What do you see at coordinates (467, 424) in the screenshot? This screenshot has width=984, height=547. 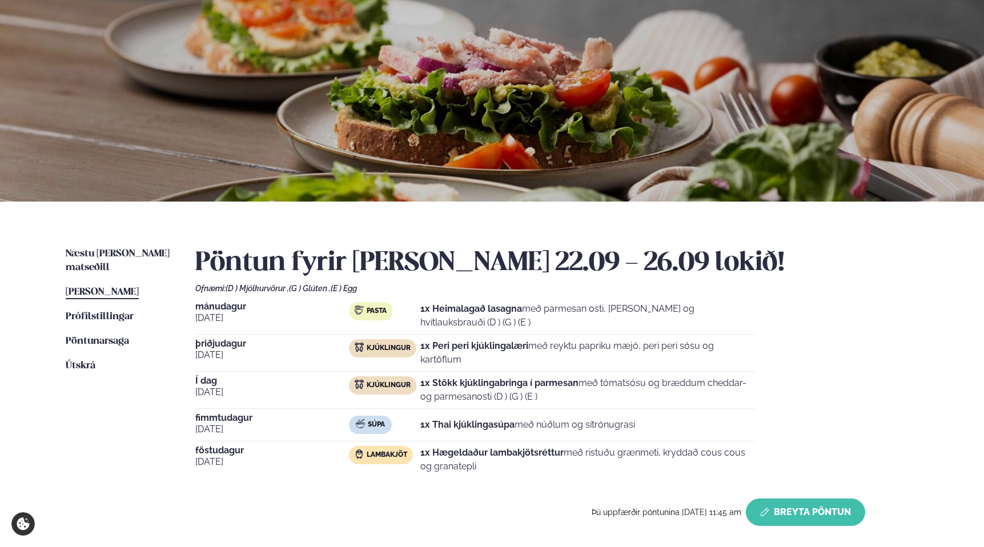 I see `strong: 1x Thai kjúklingasúpa` at bounding box center [467, 424].